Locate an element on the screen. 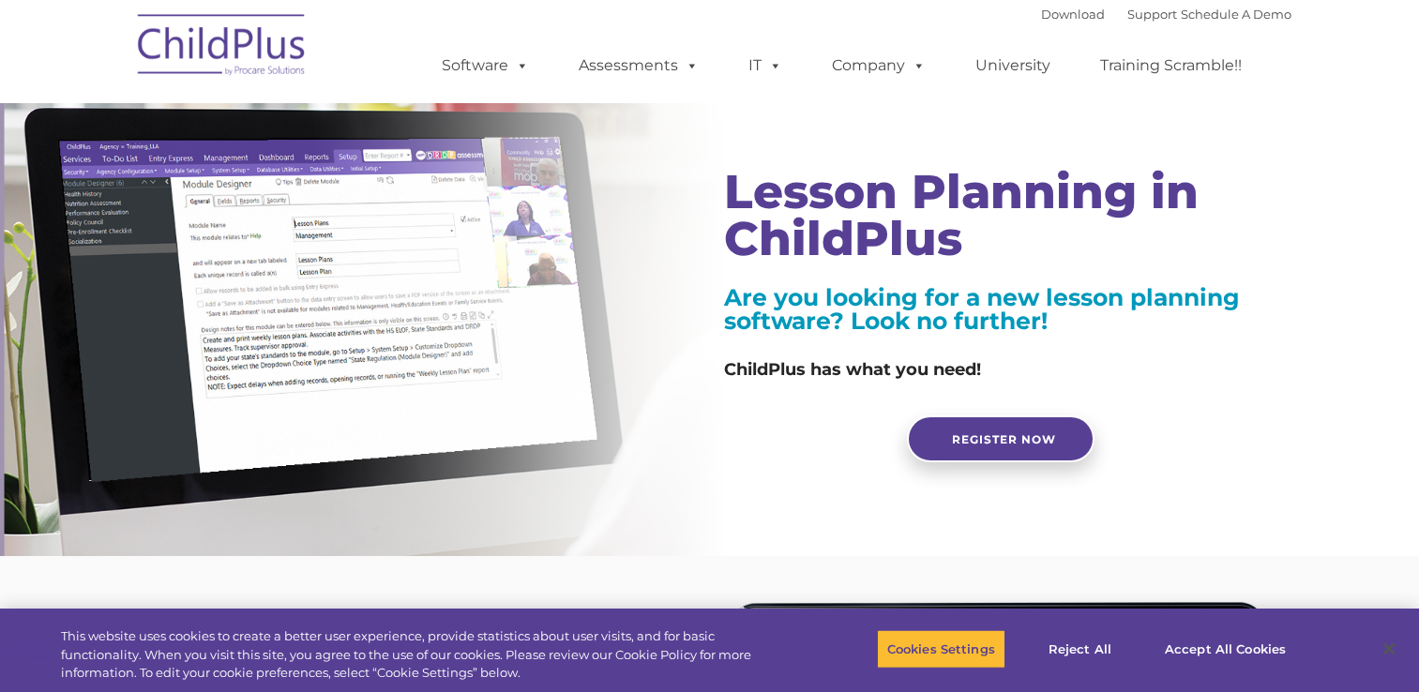 The image size is (1419, 692). button: Reject All is located at coordinates (1080, 649).